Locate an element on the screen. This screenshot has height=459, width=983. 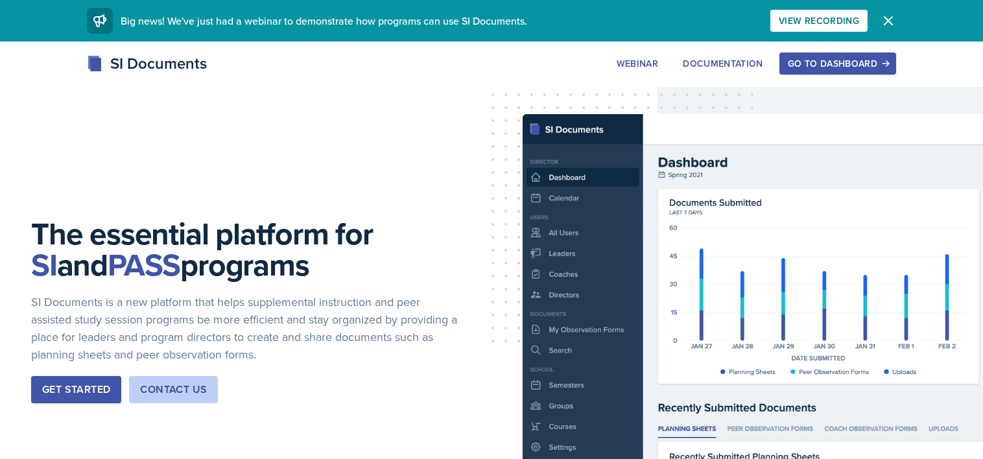
div: Webinar is located at coordinates (638, 64).